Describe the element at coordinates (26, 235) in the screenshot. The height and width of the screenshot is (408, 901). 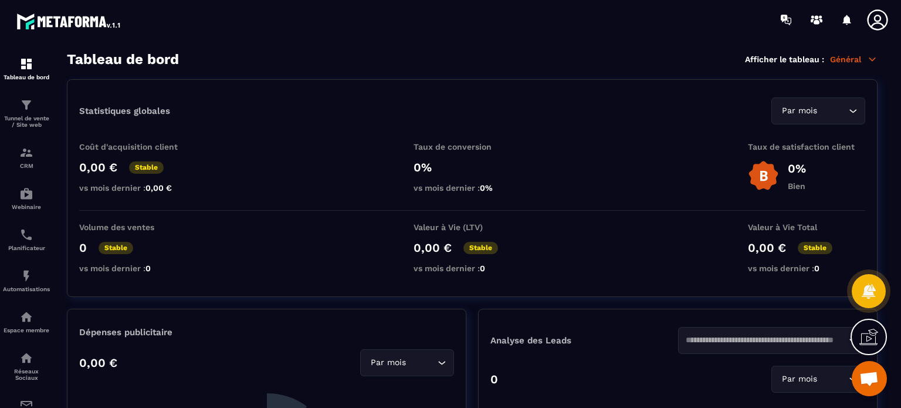
I see `img: scheduler` at that location.